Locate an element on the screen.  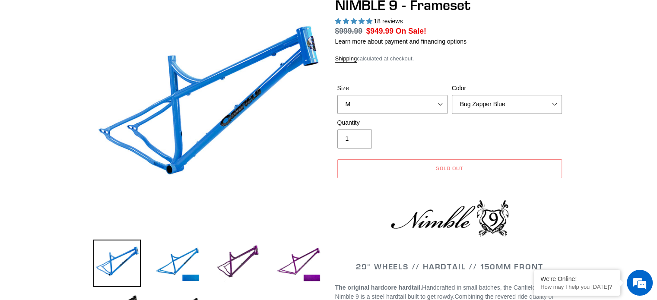
span: Sold out is located at coordinates (450, 168).